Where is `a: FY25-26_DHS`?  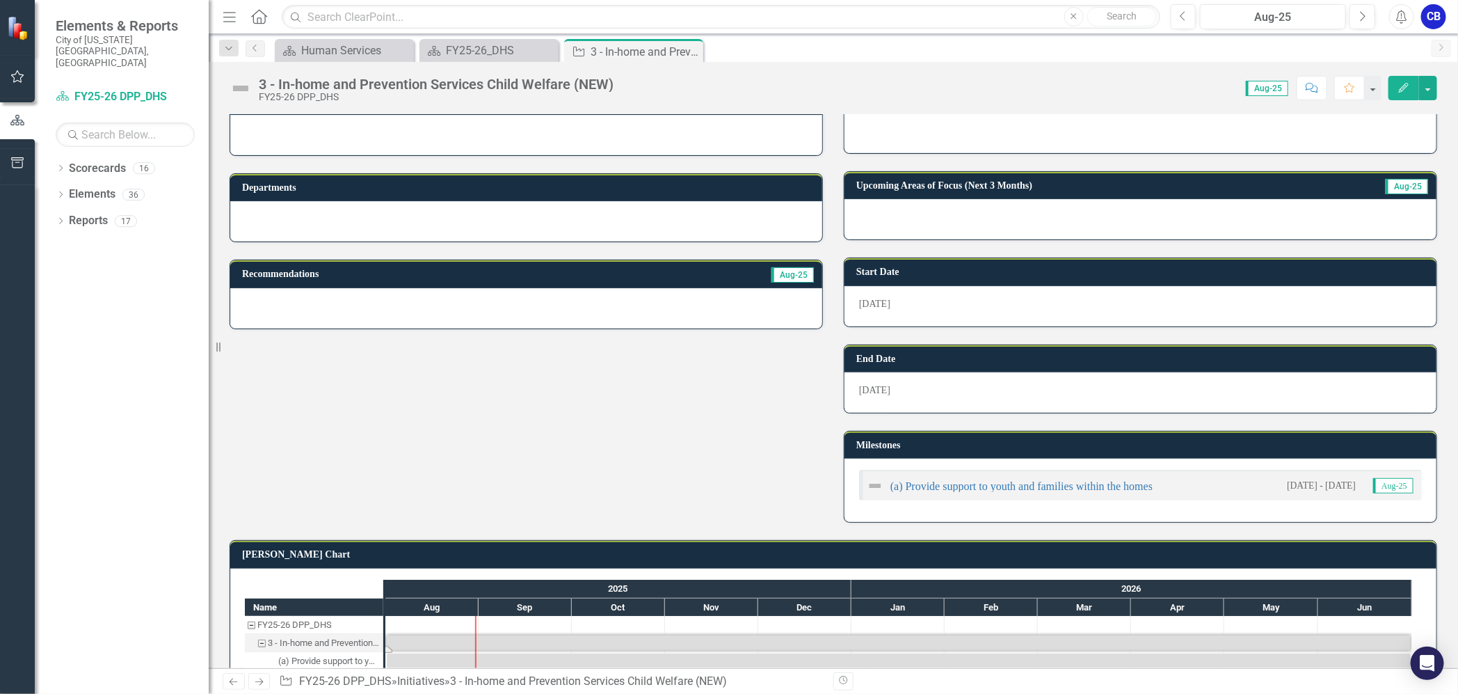 a: FY25-26_DHS is located at coordinates (489, 50).